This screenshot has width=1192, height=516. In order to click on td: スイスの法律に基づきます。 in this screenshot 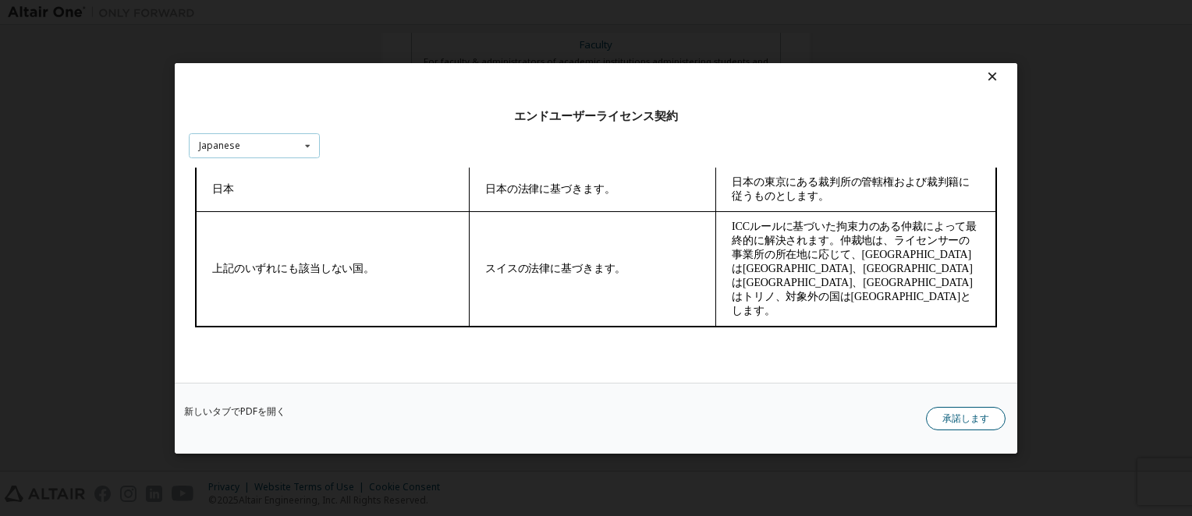, I will do `click(403, 101)`.